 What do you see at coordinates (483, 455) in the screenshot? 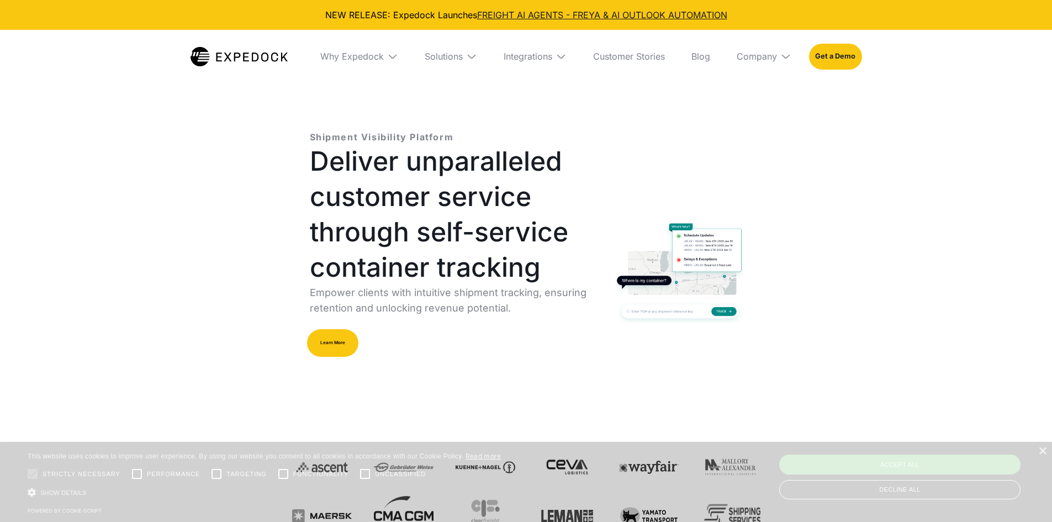
I see `a: Read more` at bounding box center [483, 455].